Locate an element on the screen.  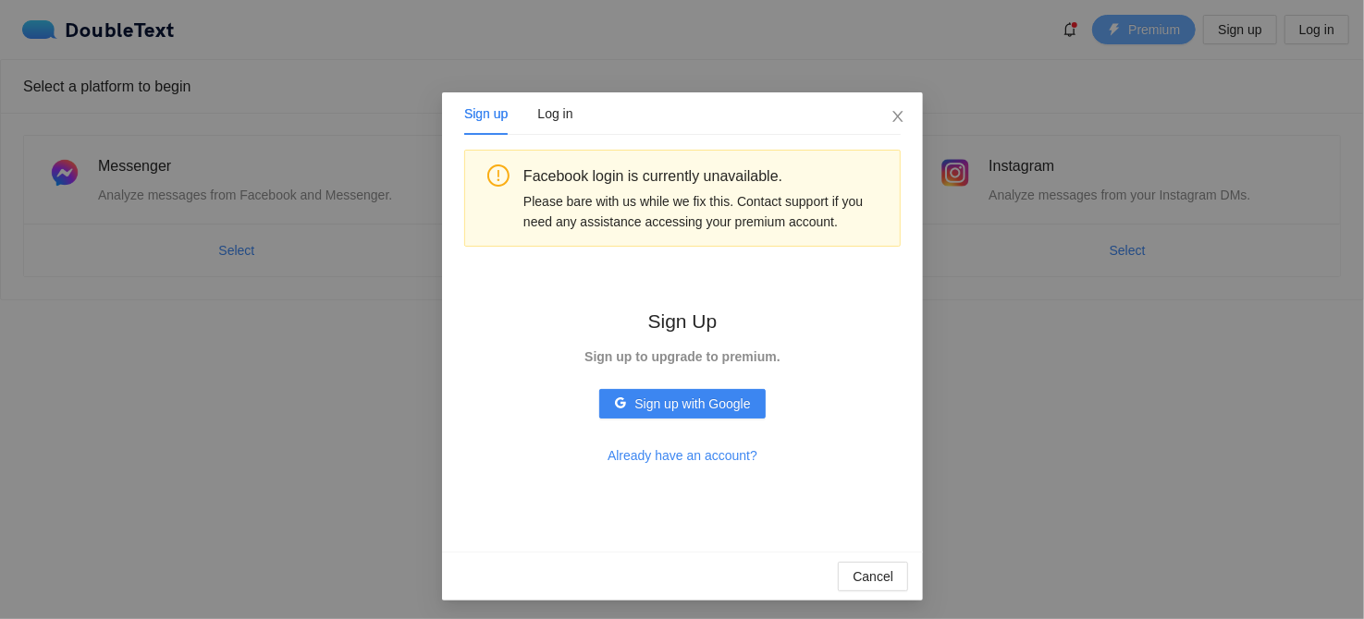
button: googleSign up with Google is located at coordinates (681, 404).